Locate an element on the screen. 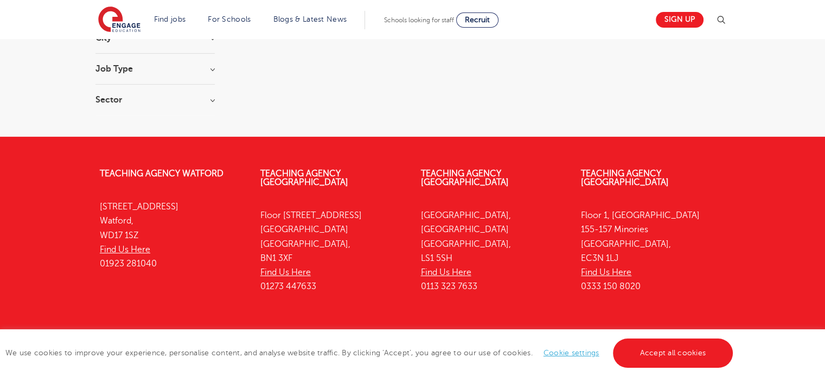  span: Schools looking for staff is located at coordinates (419, 20).